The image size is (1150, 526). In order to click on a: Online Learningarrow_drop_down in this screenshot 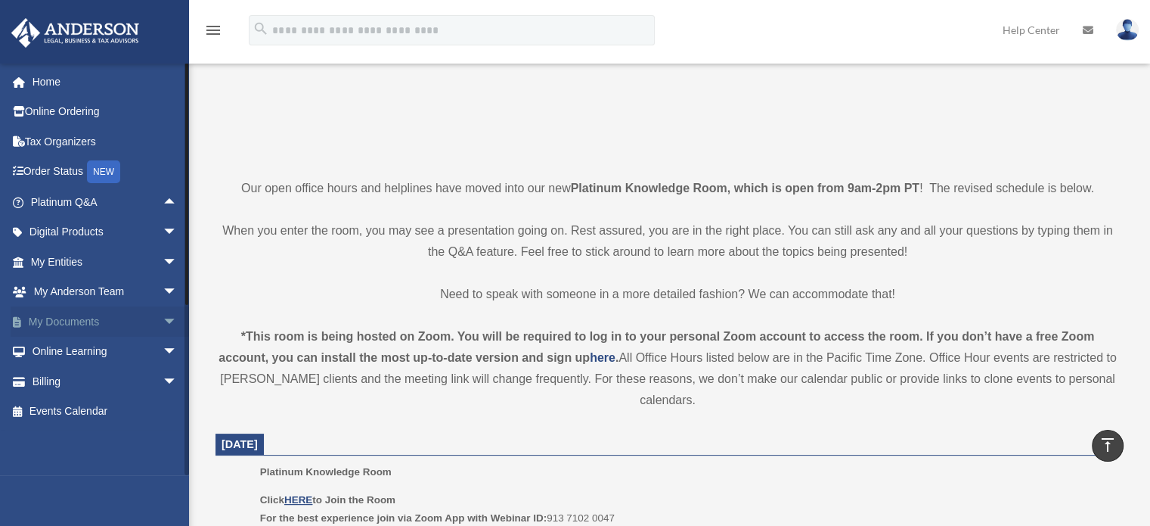, I will do `click(105, 352)`.